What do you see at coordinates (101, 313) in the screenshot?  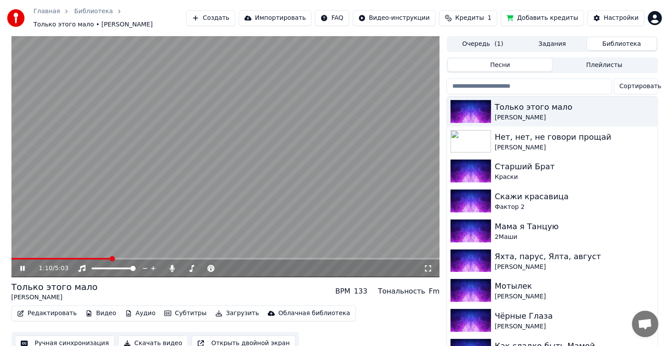 I see `button: Видео` at bounding box center [101, 313].